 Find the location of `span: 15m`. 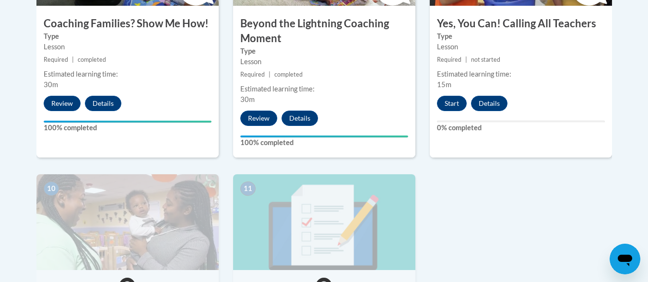

span: 15m is located at coordinates (444, 84).